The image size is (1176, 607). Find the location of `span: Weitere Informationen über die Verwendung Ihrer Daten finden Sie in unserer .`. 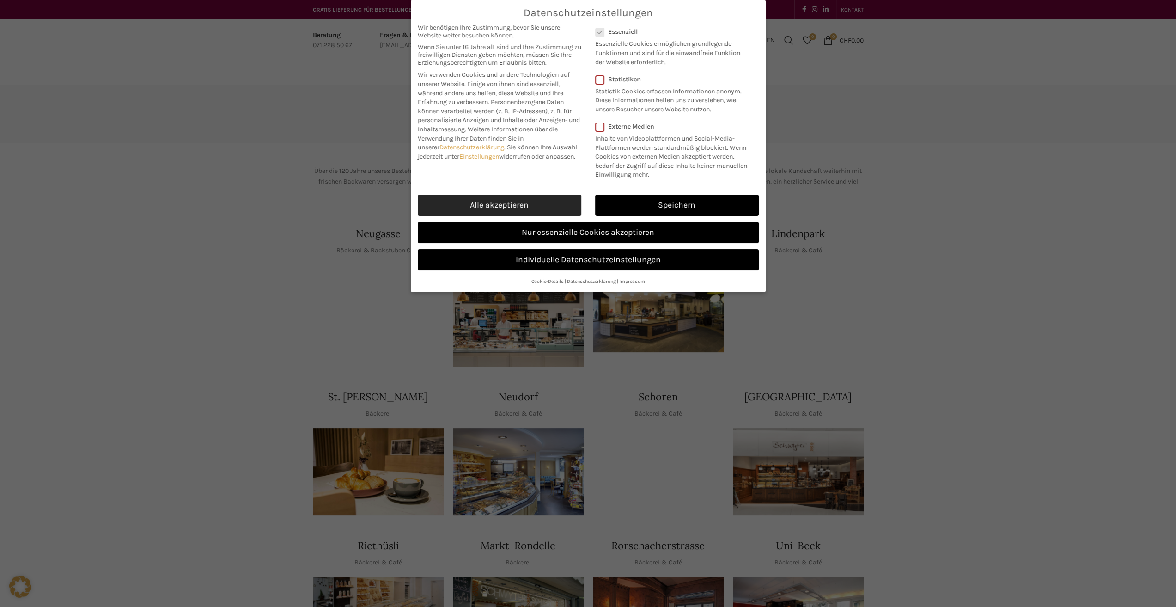

span: Weitere Informationen über die Verwendung Ihrer Daten finden Sie in unserer . is located at coordinates (488, 138).